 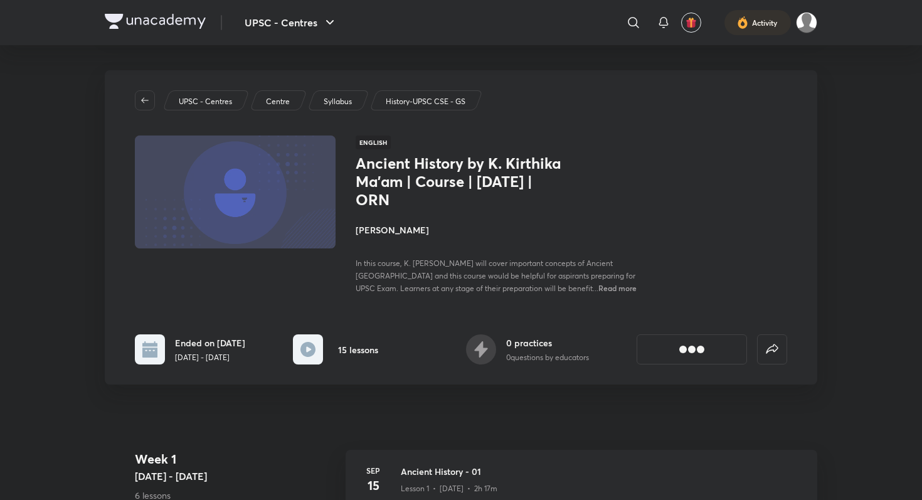 What do you see at coordinates (617, 288) in the screenshot?
I see `span: Read more` at bounding box center [617, 288].